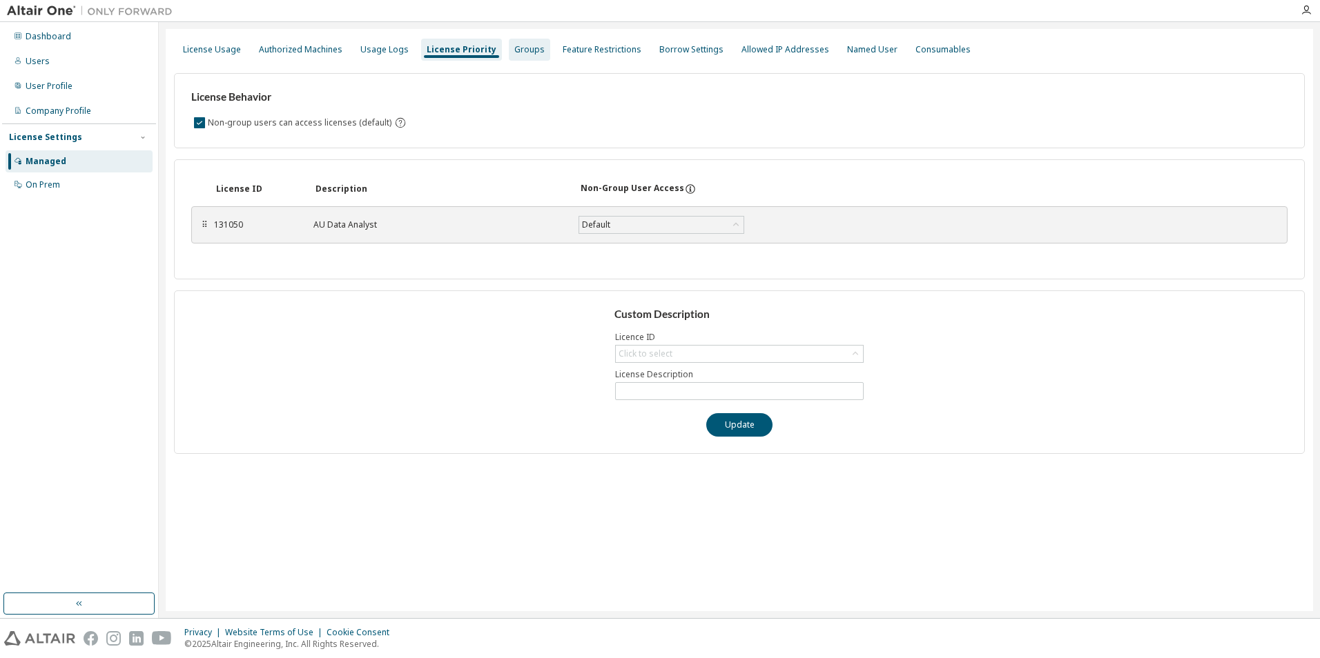 The height and width of the screenshot is (658, 1320). What do you see at coordinates (529, 50) in the screenshot?
I see `div: Groups` at bounding box center [529, 50].